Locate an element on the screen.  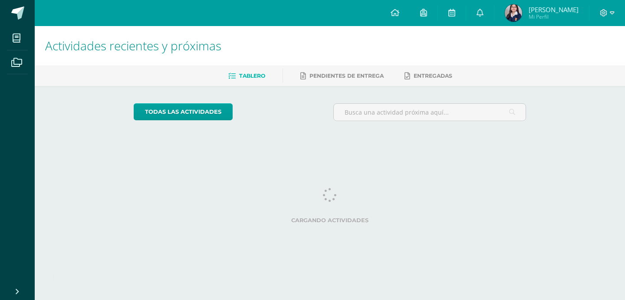
label: Cargando actividades is located at coordinates (330, 220).